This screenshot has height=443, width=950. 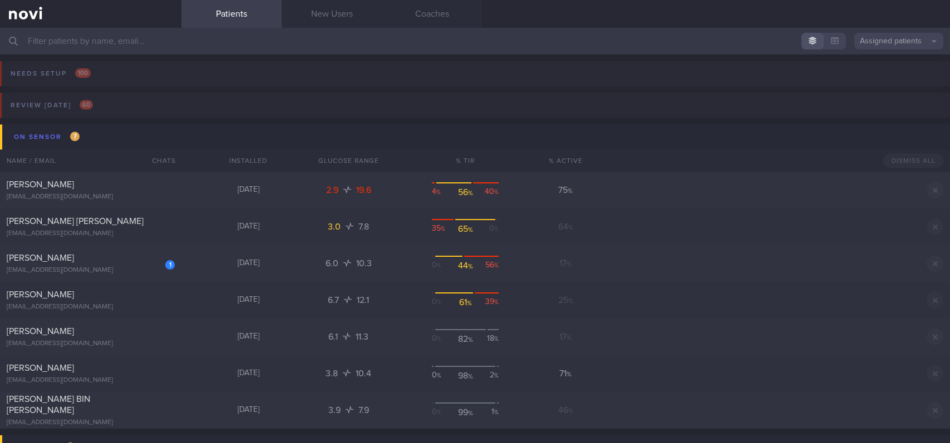 I want to click on span: 100, so click(x=83, y=73).